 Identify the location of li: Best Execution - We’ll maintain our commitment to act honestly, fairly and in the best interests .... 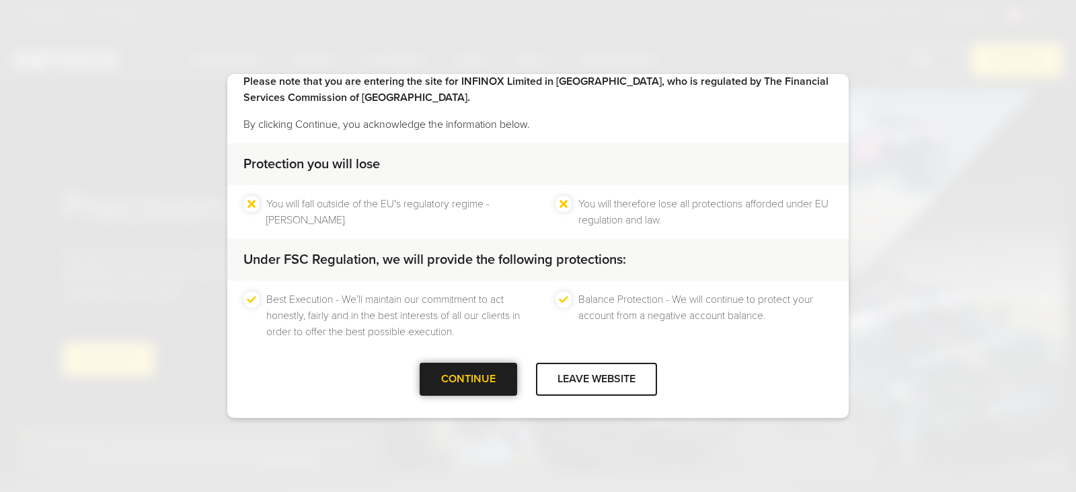
(393, 315).